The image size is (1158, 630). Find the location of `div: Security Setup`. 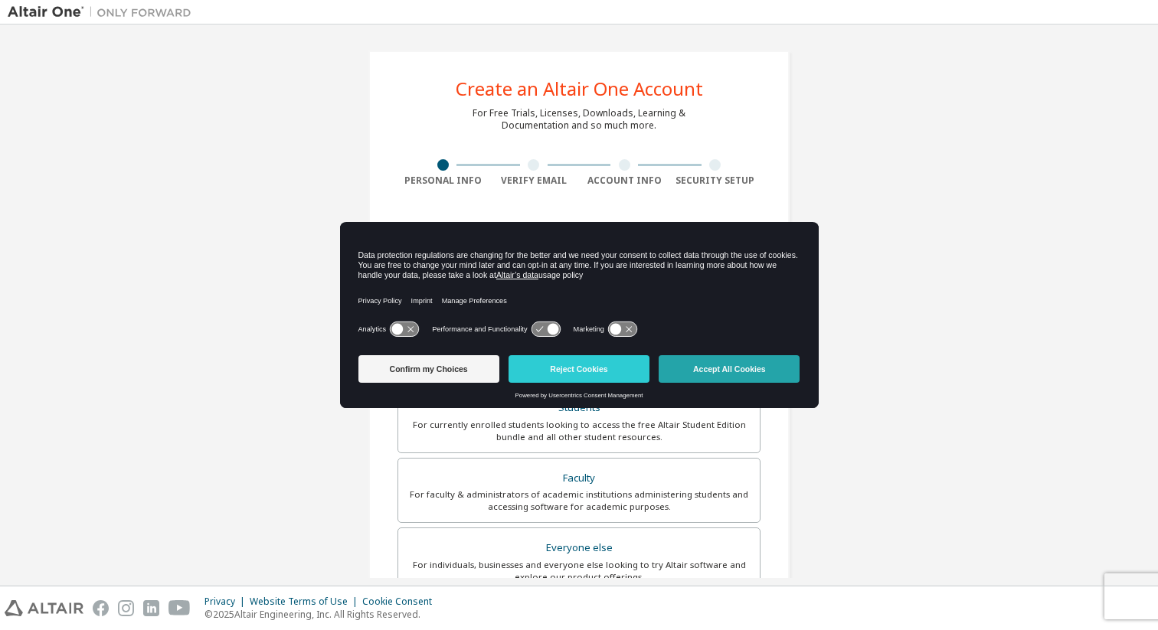

div: Security Setup is located at coordinates (715, 181).